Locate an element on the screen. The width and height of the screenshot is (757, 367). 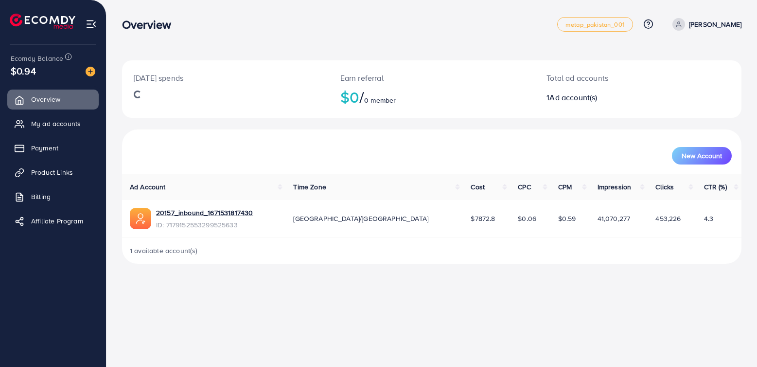
span: Payment is located at coordinates (45, 148).